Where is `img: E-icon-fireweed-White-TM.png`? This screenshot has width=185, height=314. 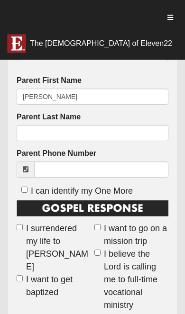 img: E-icon-fireweed-White-TM.png is located at coordinates (17, 44).